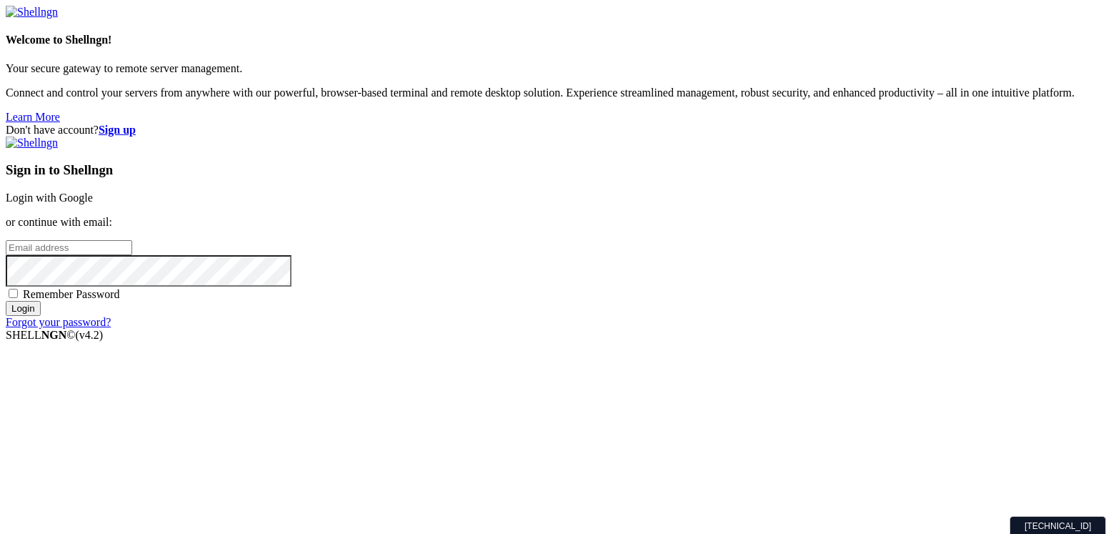  Describe the element at coordinates (49, 197) in the screenshot. I see `a: Login with Google` at that location.